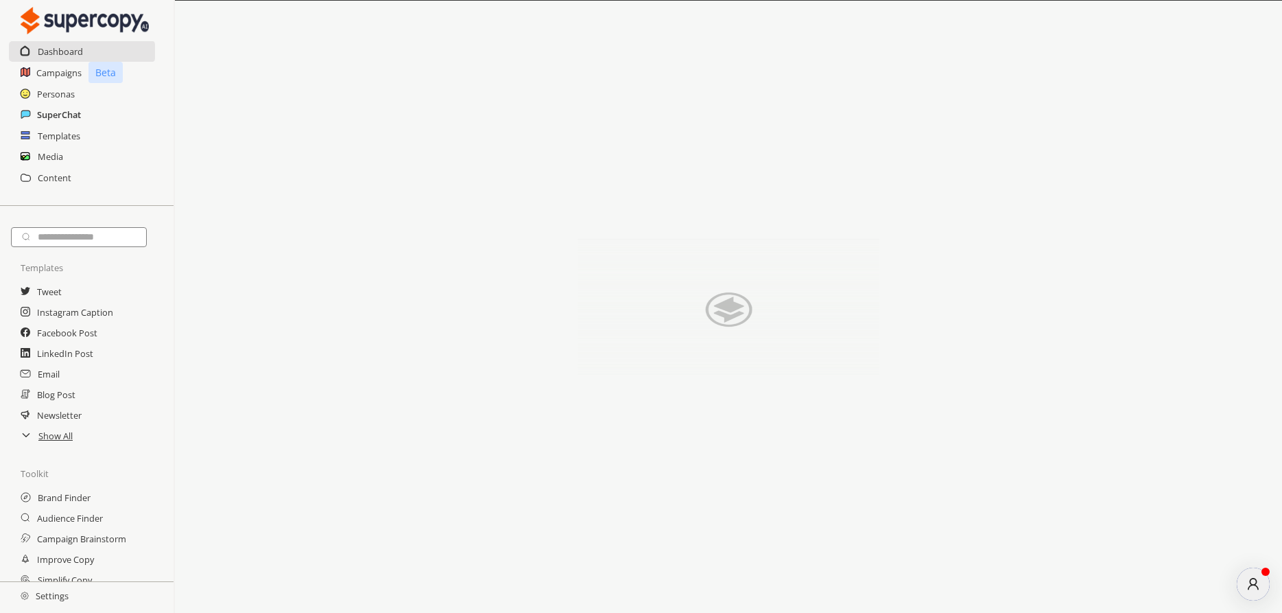 Image resolution: width=1282 pixels, height=613 pixels. What do you see at coordinates (59, 136) in the screenshot?
I see `a: Templates` at bounding box center [59, 136].